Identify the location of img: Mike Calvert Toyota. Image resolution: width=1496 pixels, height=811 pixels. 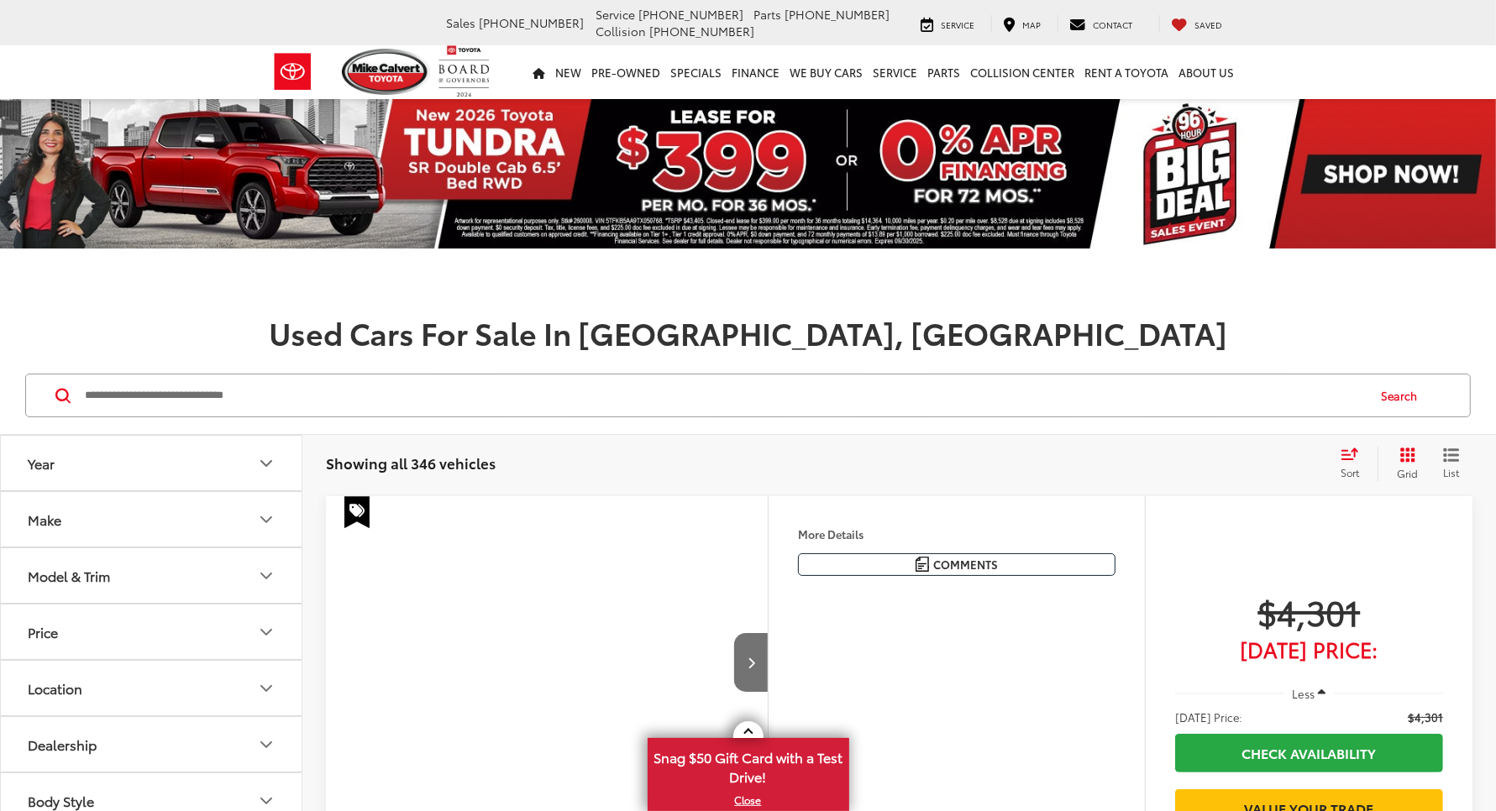
(386, 71).